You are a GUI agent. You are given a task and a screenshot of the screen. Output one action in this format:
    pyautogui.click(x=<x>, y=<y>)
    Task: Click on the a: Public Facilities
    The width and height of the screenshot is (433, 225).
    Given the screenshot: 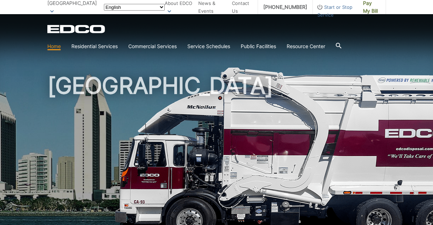 What is the action you would take?
    pyautogui.click(x=259, y=46)
    